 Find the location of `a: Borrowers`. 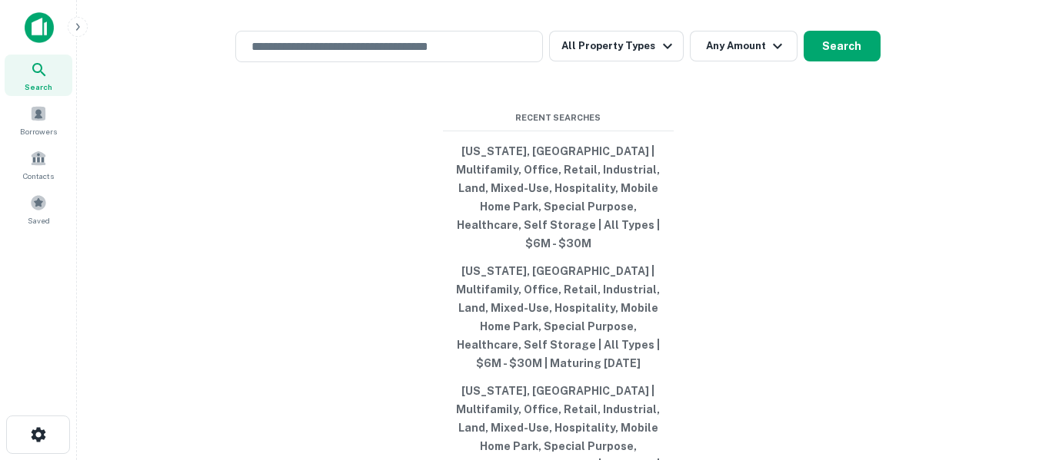

a: Borrowers is located at coordinates (38, 120).